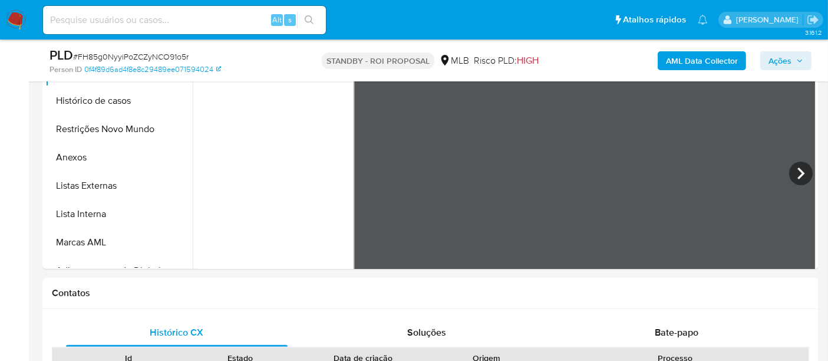 Image resolution: width=828 pixels, height=361 pixels. I want to click on a: 0f4f89d6ad4f8e8c29489ee071594024, so click(153, 70).